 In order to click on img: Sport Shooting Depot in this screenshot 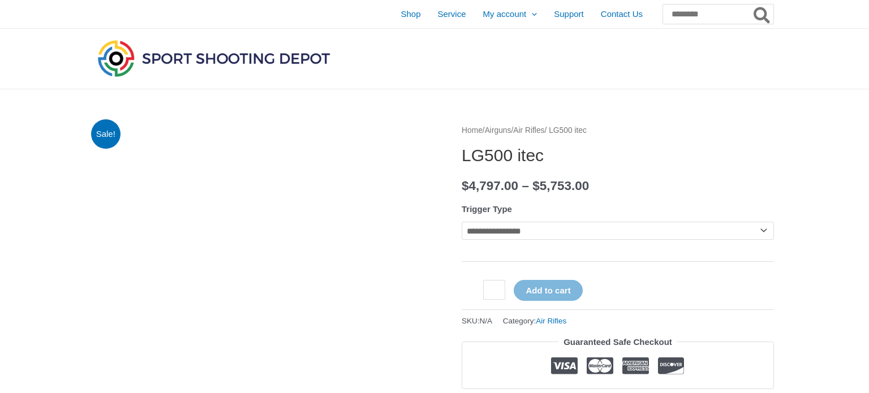, I will do `click(214, 58)`.